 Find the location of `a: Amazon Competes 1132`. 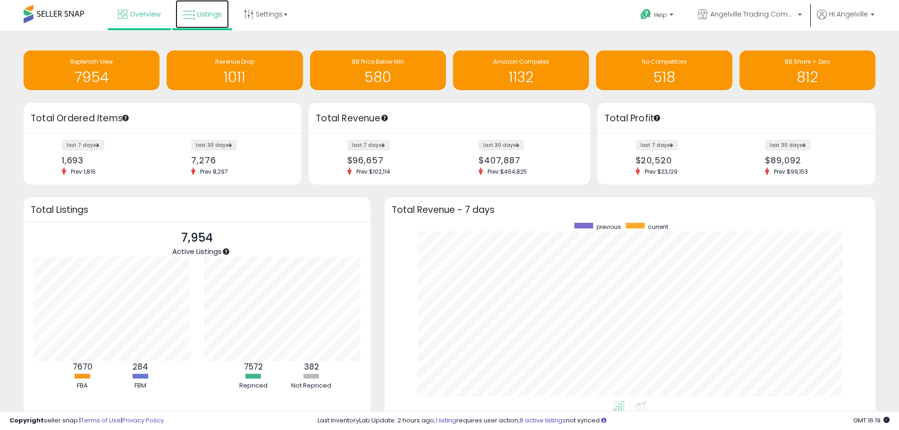

a: Amazon Competes 1132 is located at coordinates (521, 70).